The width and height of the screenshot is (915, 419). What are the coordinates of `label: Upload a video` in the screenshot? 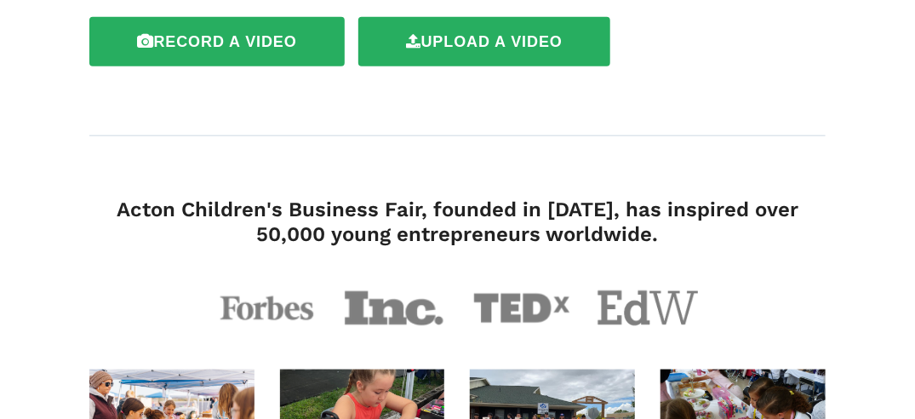 It's located at (484, 42).